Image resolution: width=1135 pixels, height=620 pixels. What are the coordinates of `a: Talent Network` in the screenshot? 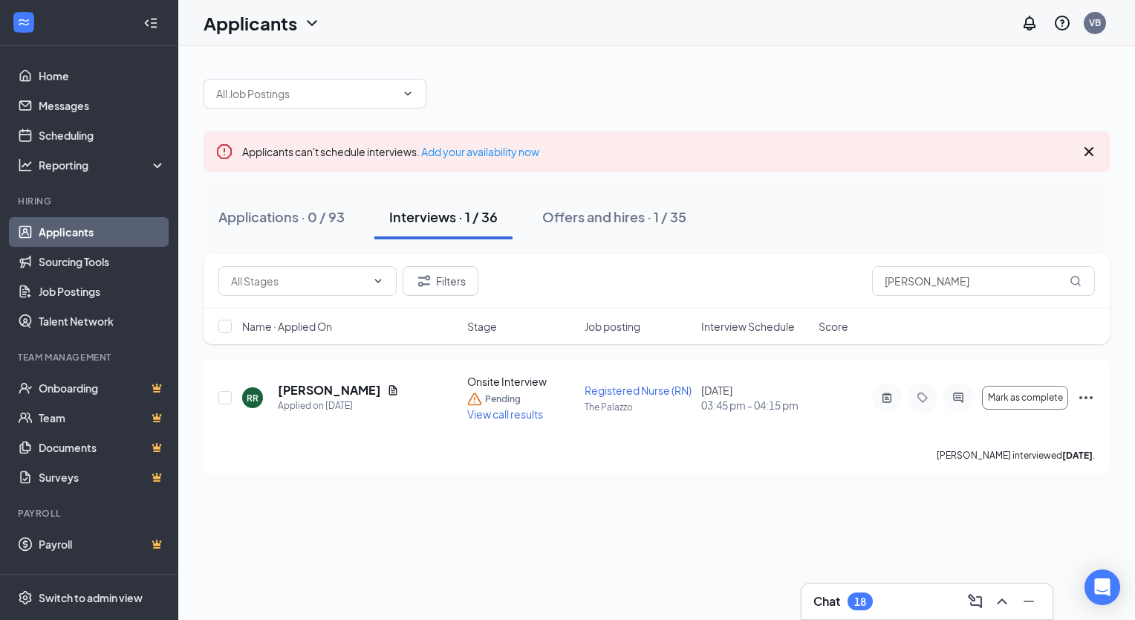 It's located at (102, 321).